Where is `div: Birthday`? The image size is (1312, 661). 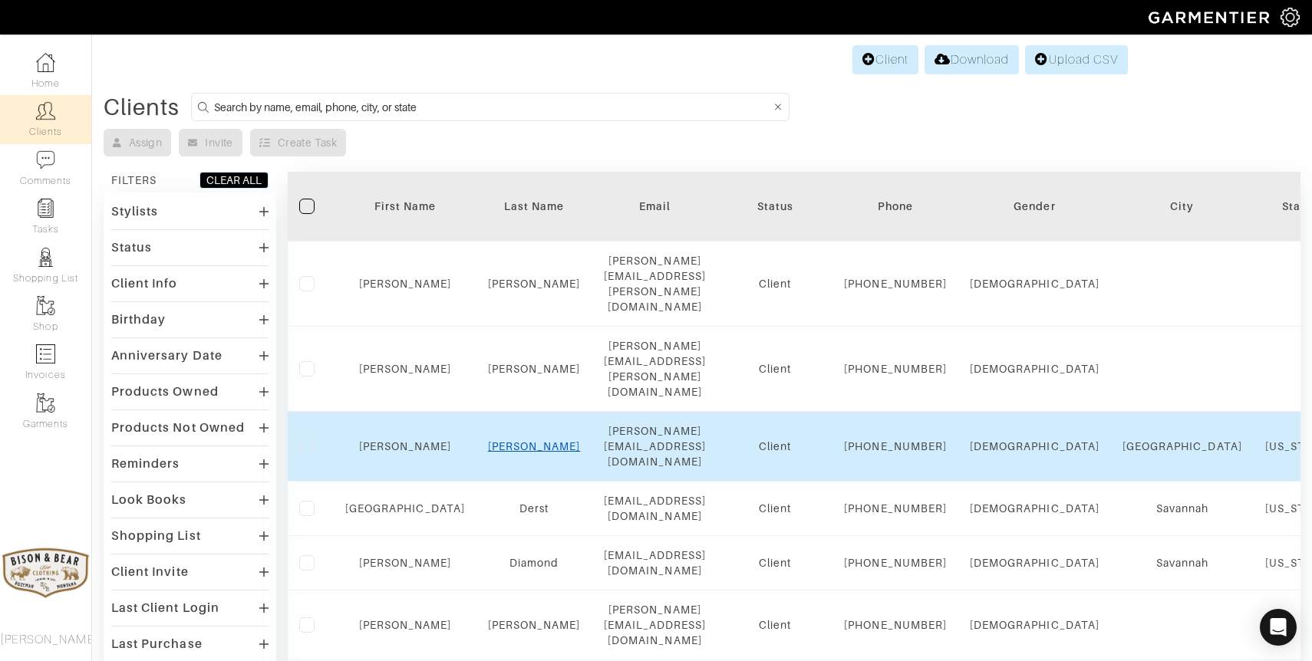 div: Birthday is located at coordinates (138, 320).